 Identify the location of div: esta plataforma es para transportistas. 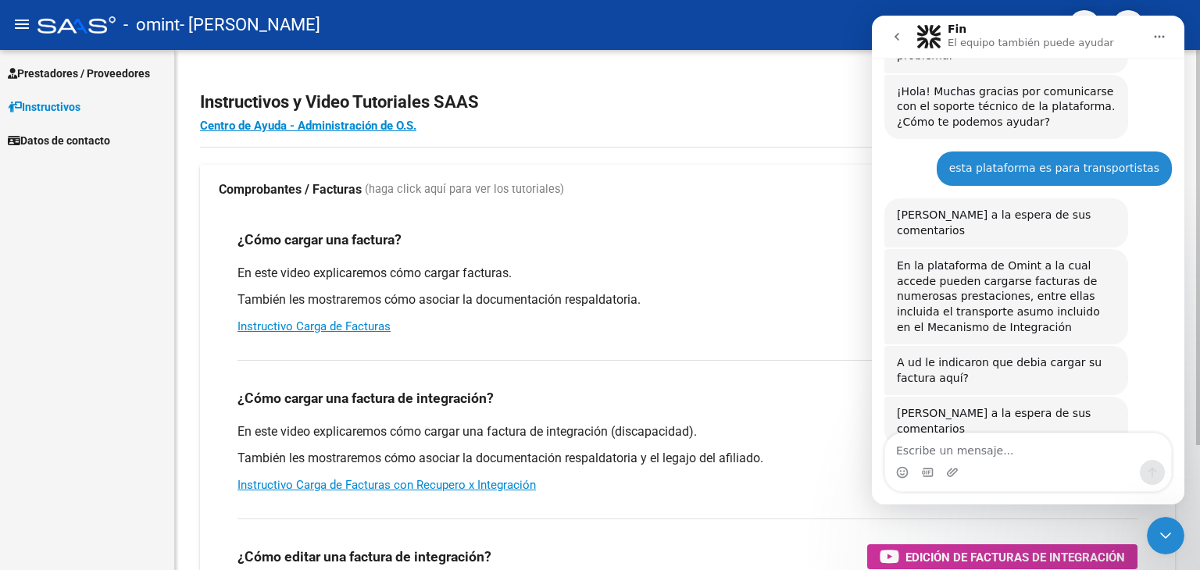
(182, 153).